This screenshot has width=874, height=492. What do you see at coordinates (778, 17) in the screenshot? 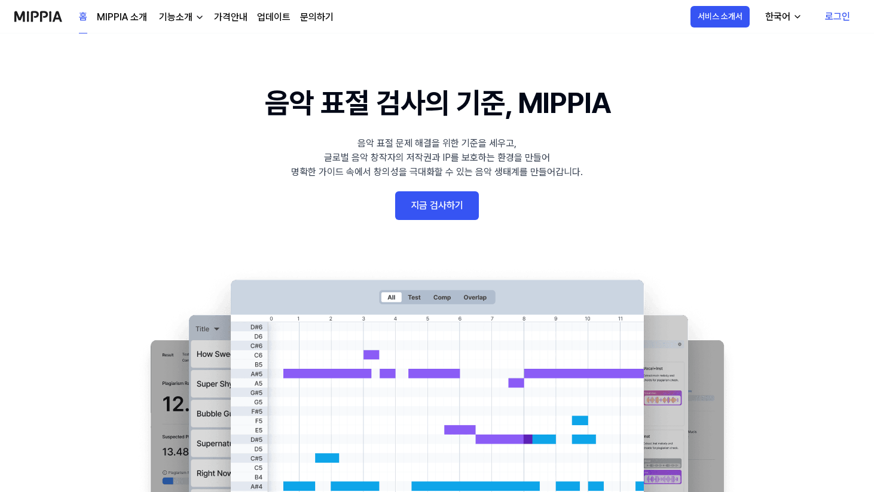
I see `div: 한국어` at bounding box center [778, 17].